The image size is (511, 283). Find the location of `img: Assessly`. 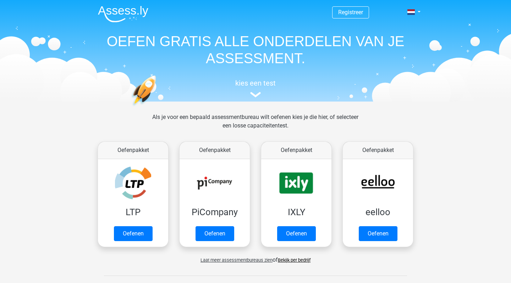

img: Assessly is located at coordinates (123, 14).